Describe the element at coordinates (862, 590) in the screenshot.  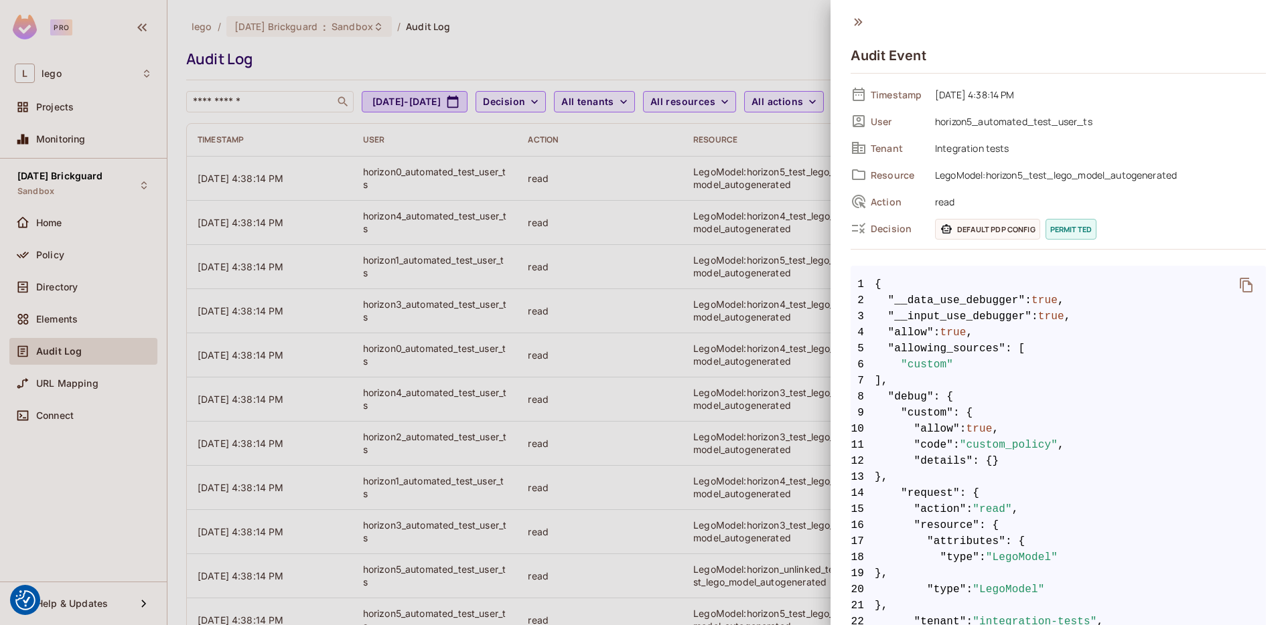
I see `span: 20` at that location.